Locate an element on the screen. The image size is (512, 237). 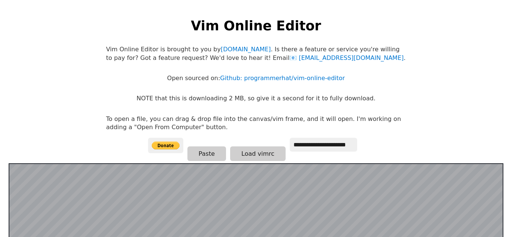
button: Paste is located at coordinates (207, 154).